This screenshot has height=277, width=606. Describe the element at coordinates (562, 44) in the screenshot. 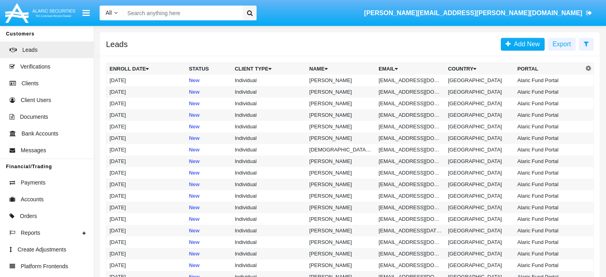

I see `button: Export` at that location.